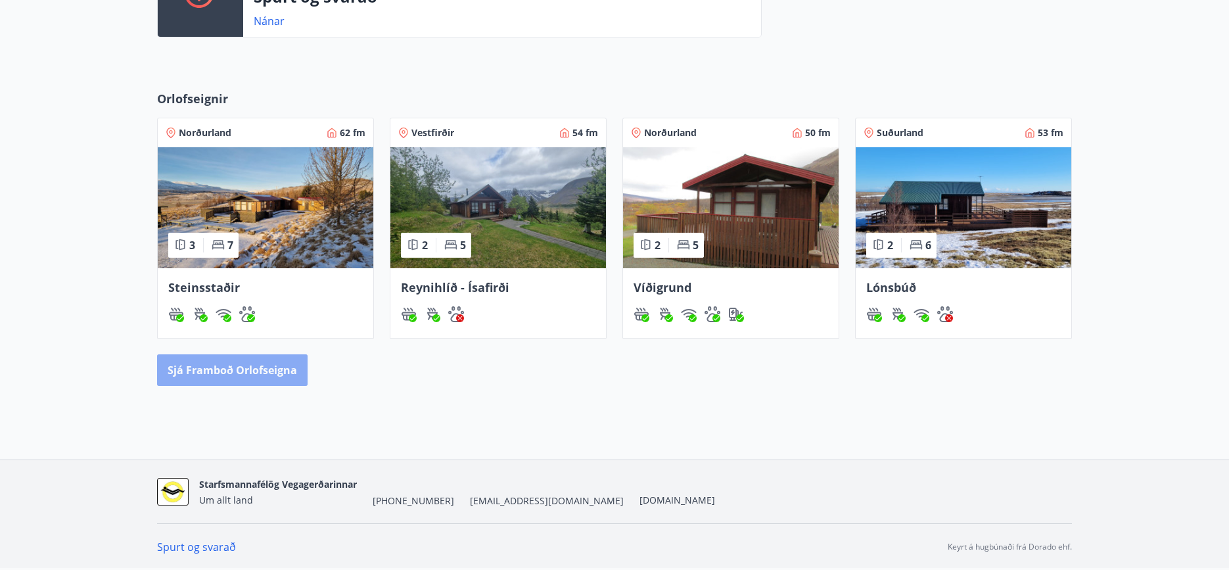 Image resolution: width=1229 pixels, height=570 pixels. What do you see at coordinates (662, 287) in the screenshot?
I see `span: Víðigrund` at bounding box center [662, 287].